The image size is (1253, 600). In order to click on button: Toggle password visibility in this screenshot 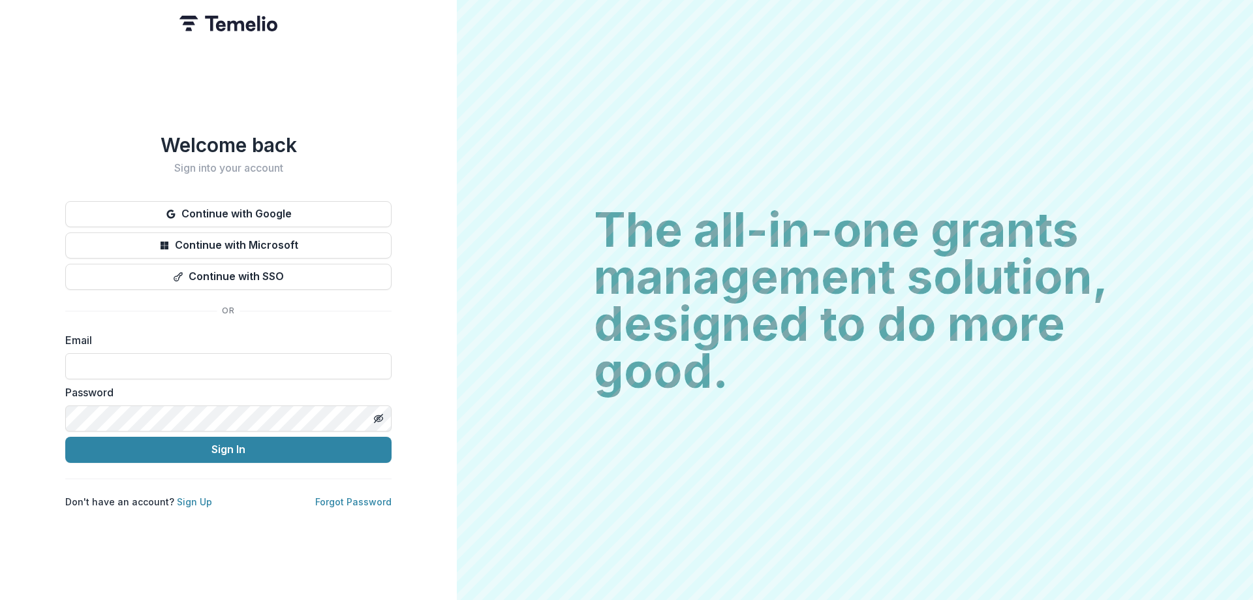, I will do `click(379, 418)`.